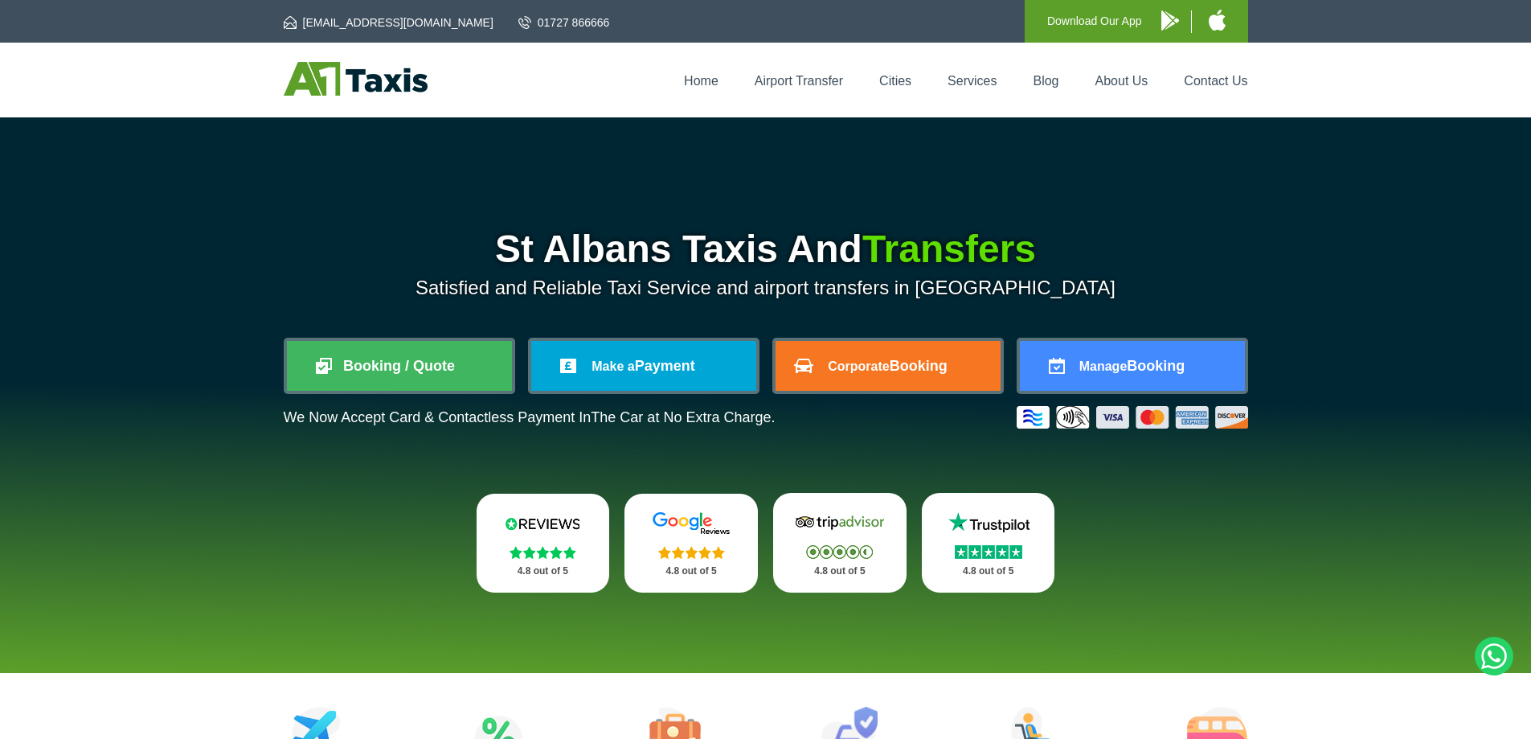  Describe the element at coordinates (644, 366) in the screenshot. I see `a: Make aPayment` at that location.